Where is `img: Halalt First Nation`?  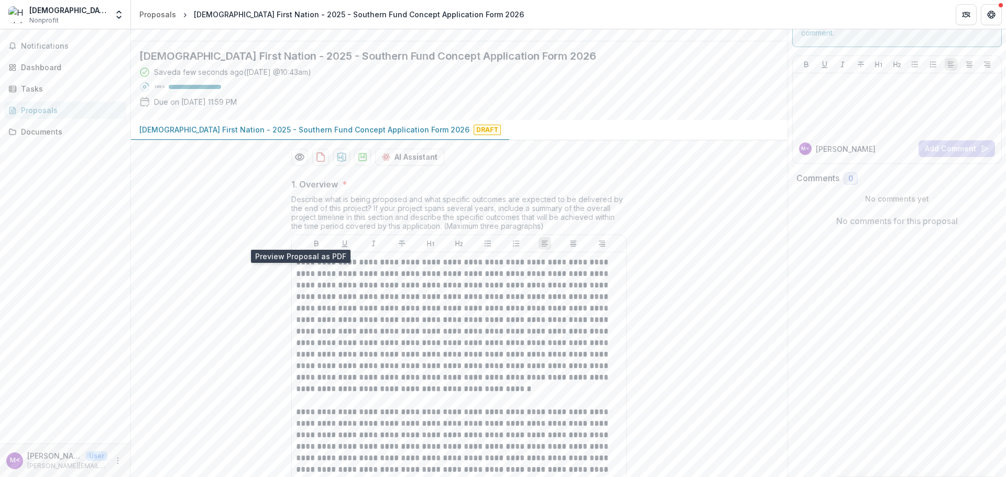
img: Halalt First Nation is located at coordinates (17, 15).